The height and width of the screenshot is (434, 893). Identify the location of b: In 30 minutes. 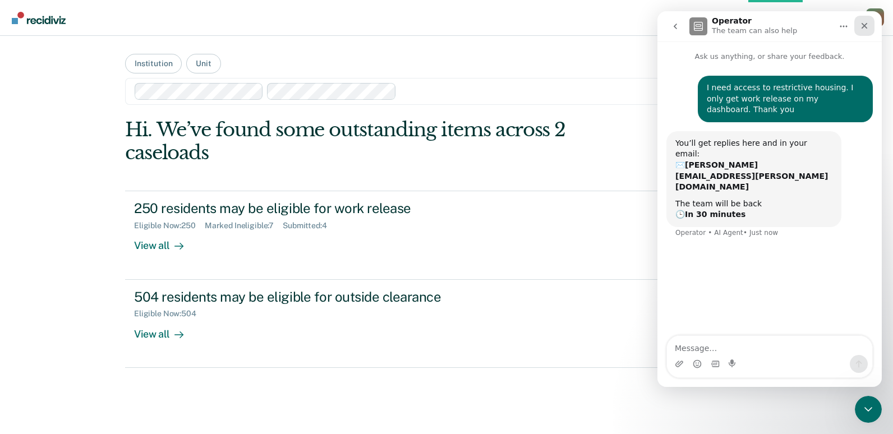
(58, 203).